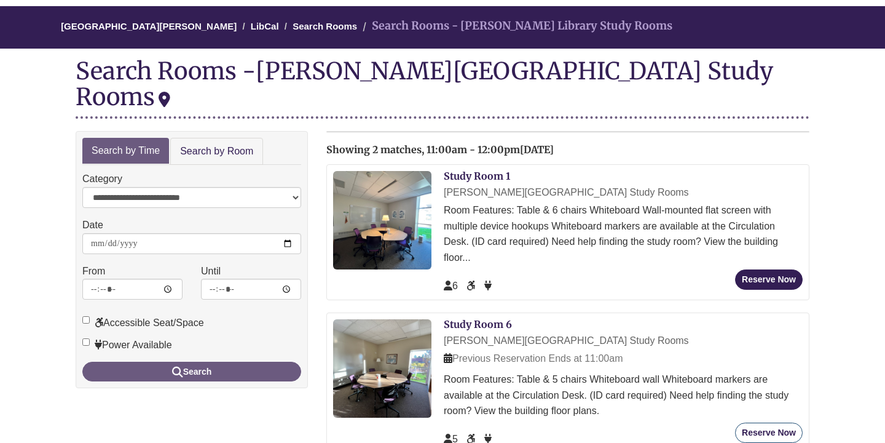 The width and height of the screenshot is (885, 443). Describe the element at coordinates (478, 324) in the screenshot. I see `a: Study Room 6` at that location.